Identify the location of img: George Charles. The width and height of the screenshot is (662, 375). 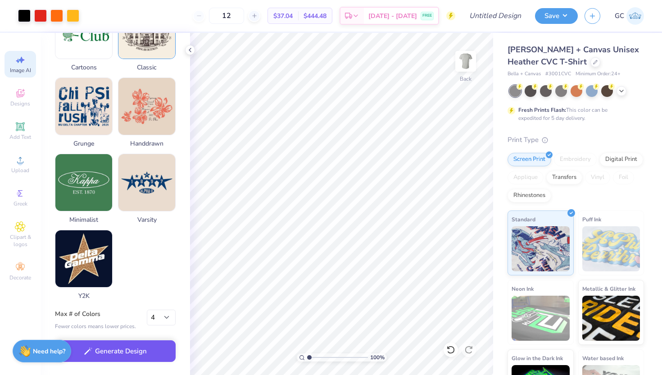
(635, 16).